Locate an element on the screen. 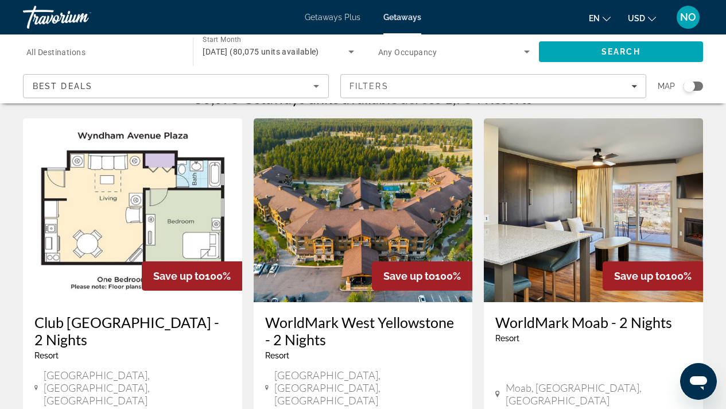 This screenshot has height=409, width=726. a: Getaways Plus is located at coordinates (332, 17).